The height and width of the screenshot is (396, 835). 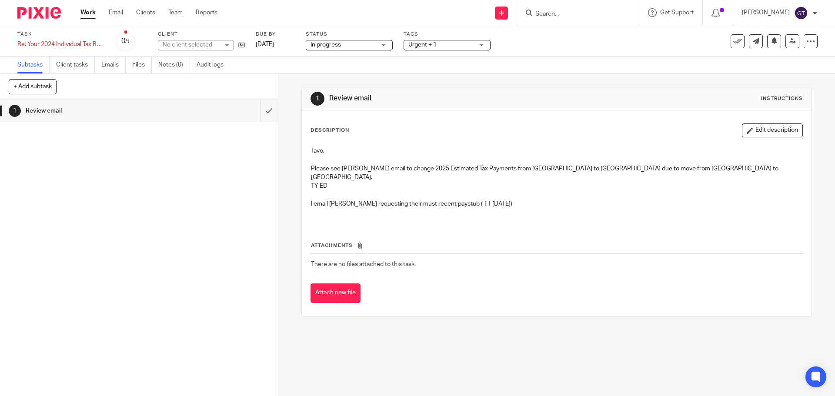 I want to click on label: Task, so click(x=61, y=34).